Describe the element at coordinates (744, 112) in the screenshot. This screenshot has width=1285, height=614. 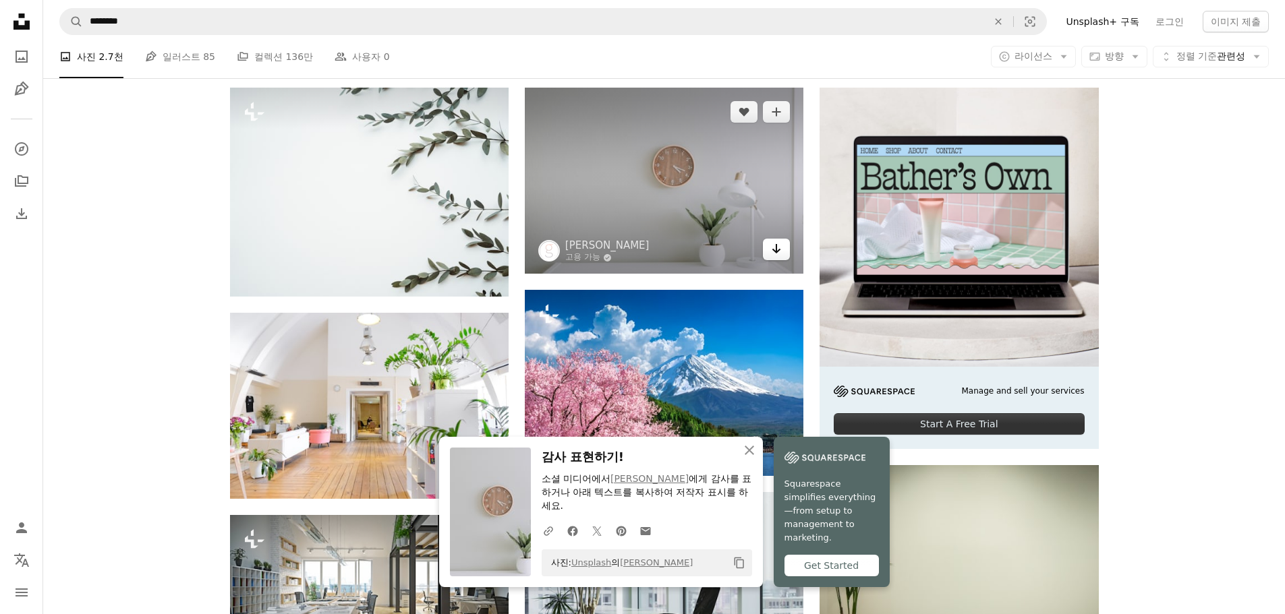
I see `button: 좋아요` at that location.